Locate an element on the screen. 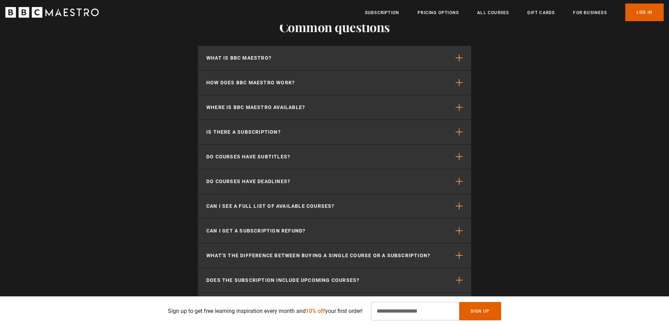  button: Do courses have deadlines? is located at coordinates (334, 181).